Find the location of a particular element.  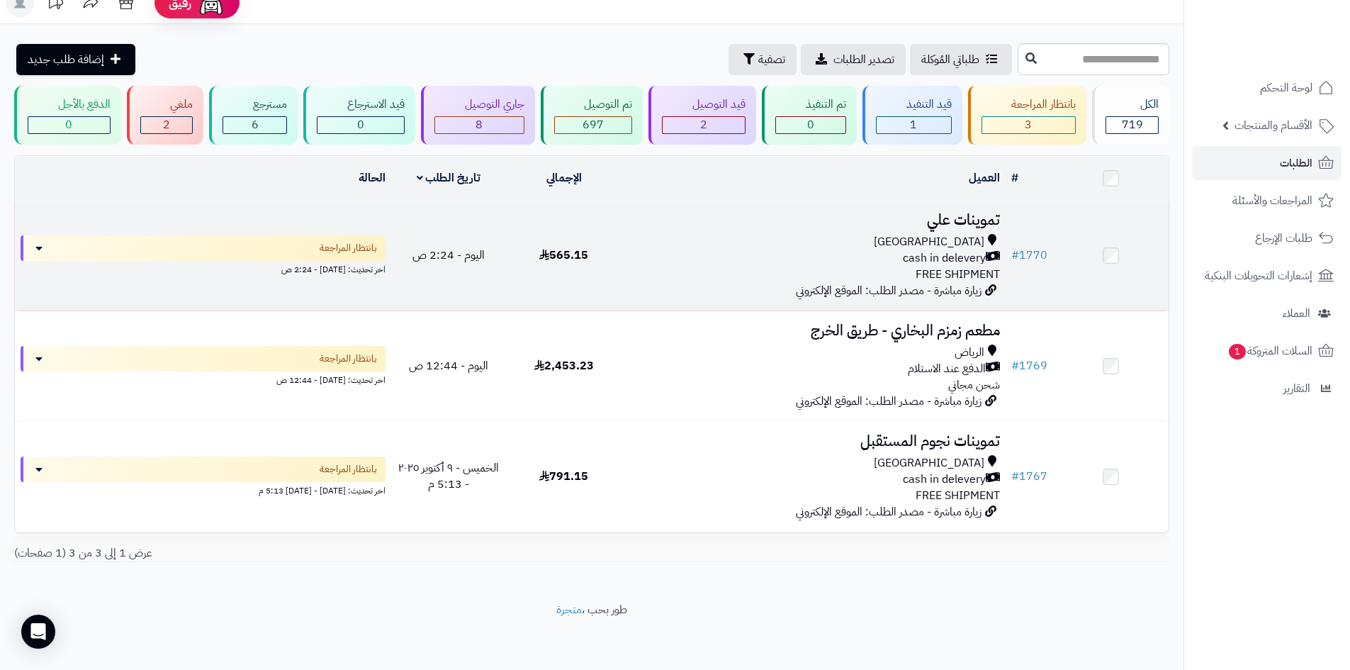

button: تصفية is located at coordinates (763, 60).